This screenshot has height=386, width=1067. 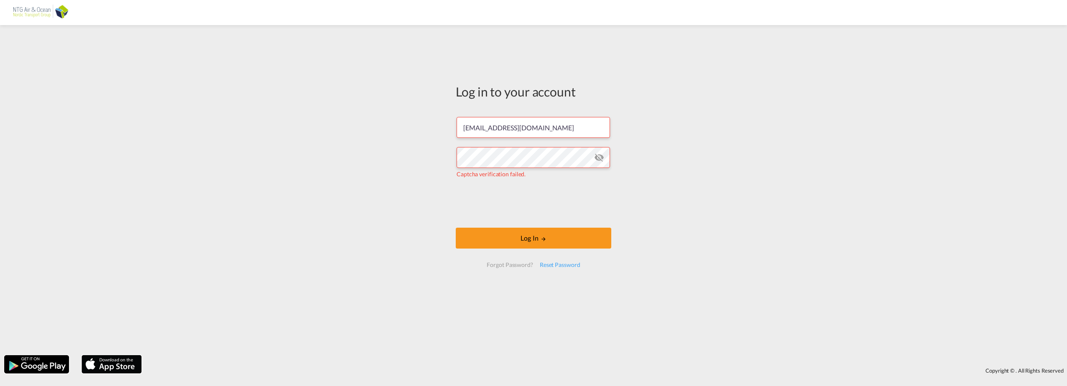 What do you see at coordinates (606, 371) in the screenshot?
I see `div: Copyright © . All Rights Reserved` at bounding box center [606, 371].